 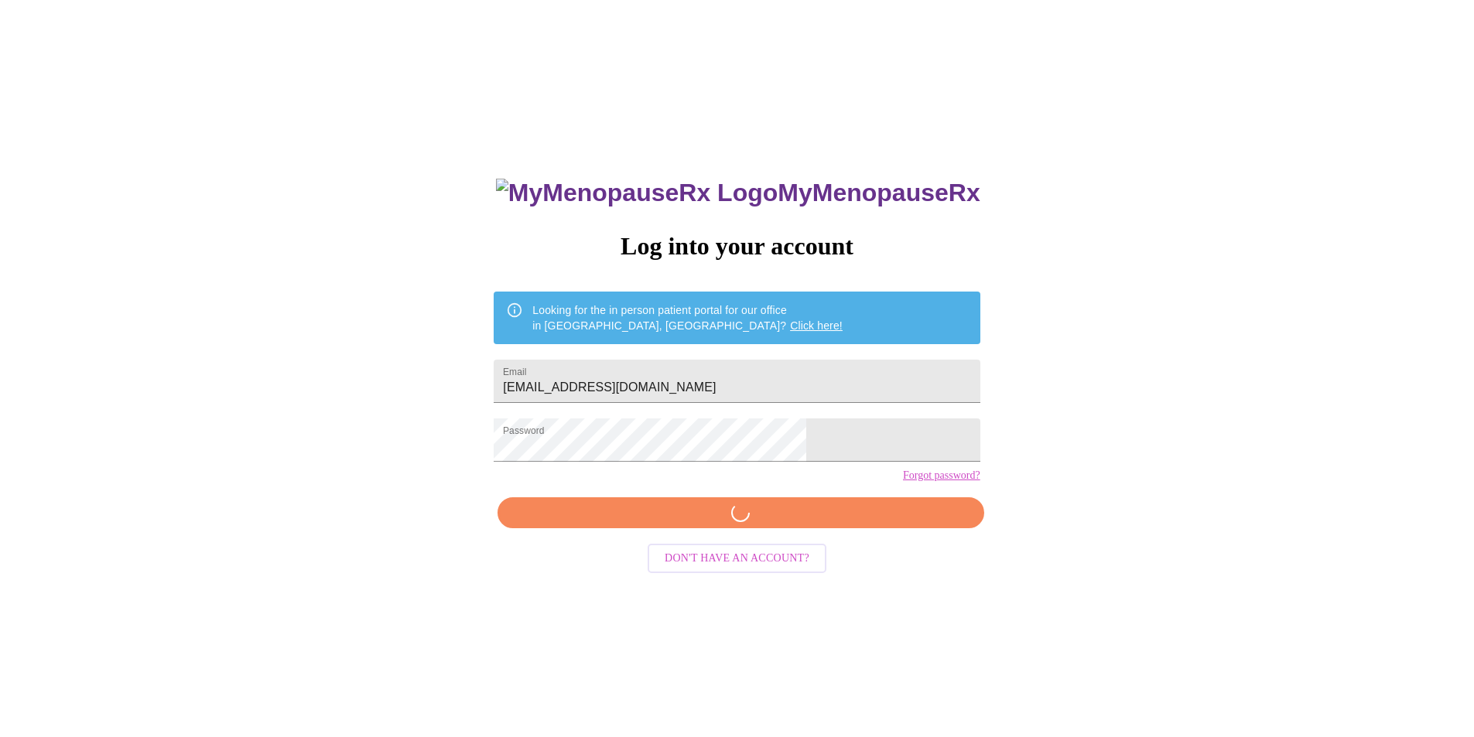 I want to click on span: Don't have an account?, so click(x=737, y=559).